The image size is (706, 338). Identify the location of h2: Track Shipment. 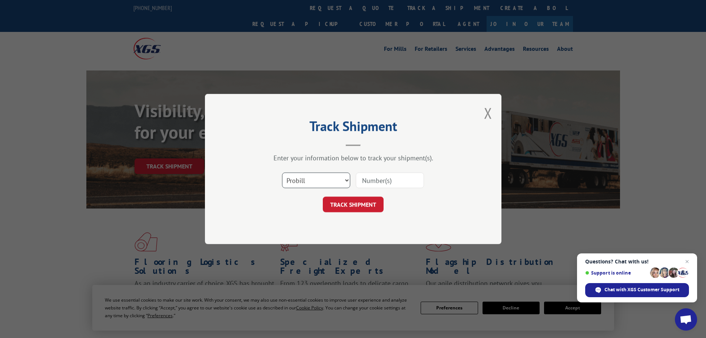
(353, 128).